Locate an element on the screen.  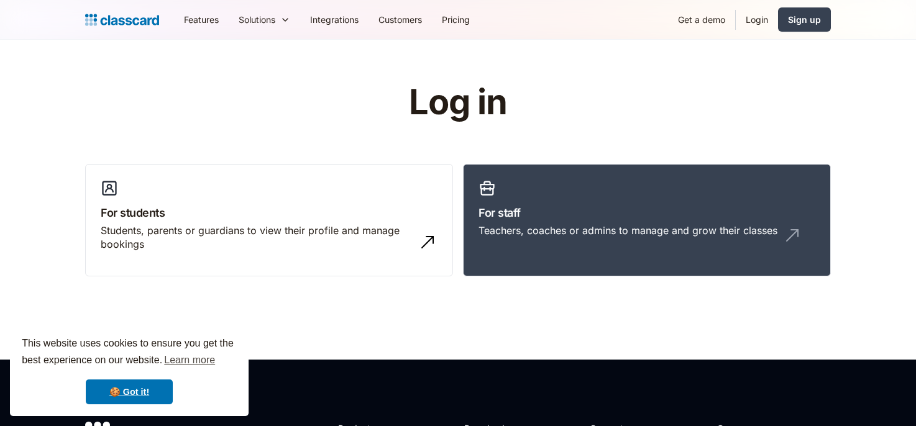
a: home is located at coordinates (122, 20).